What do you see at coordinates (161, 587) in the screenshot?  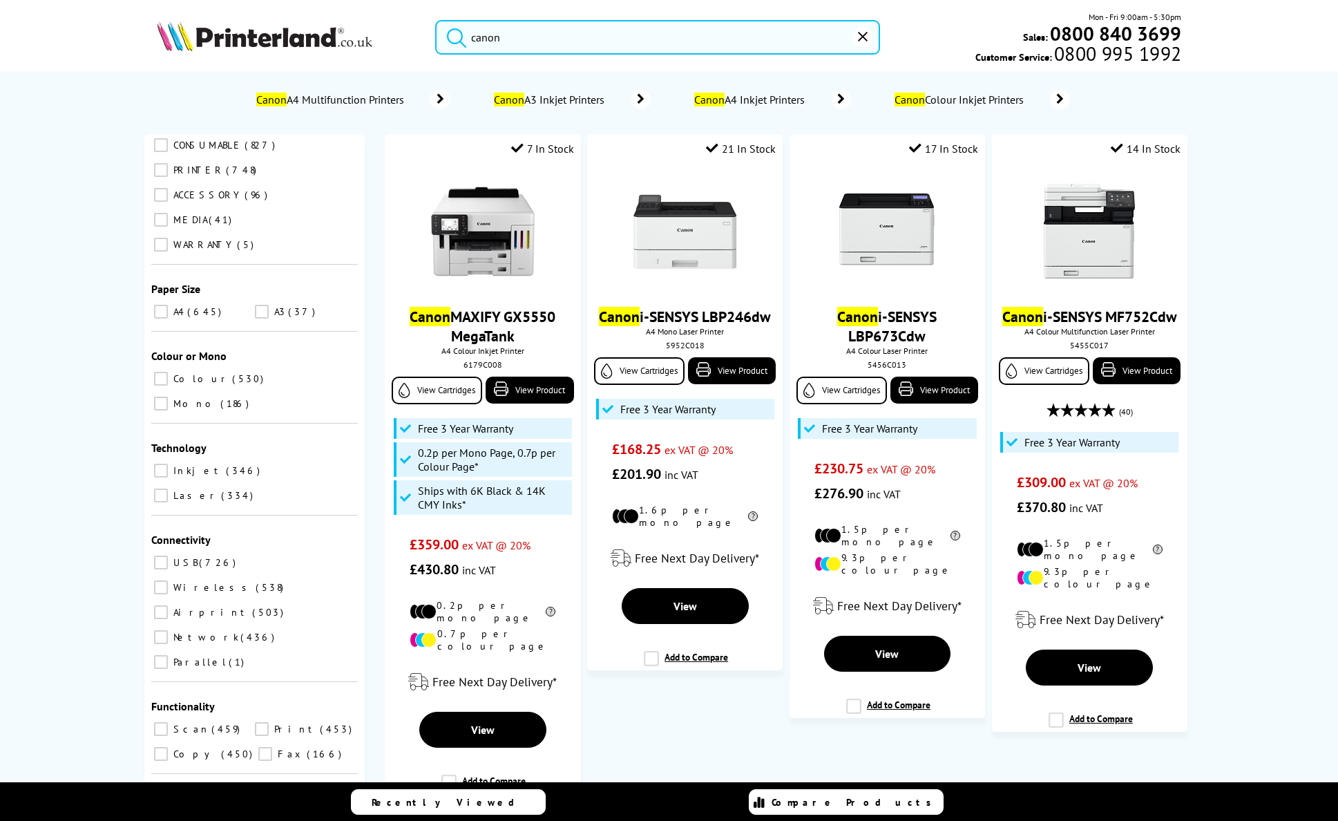 I see `input: Wireless 538` at bounding box center [161, 587].